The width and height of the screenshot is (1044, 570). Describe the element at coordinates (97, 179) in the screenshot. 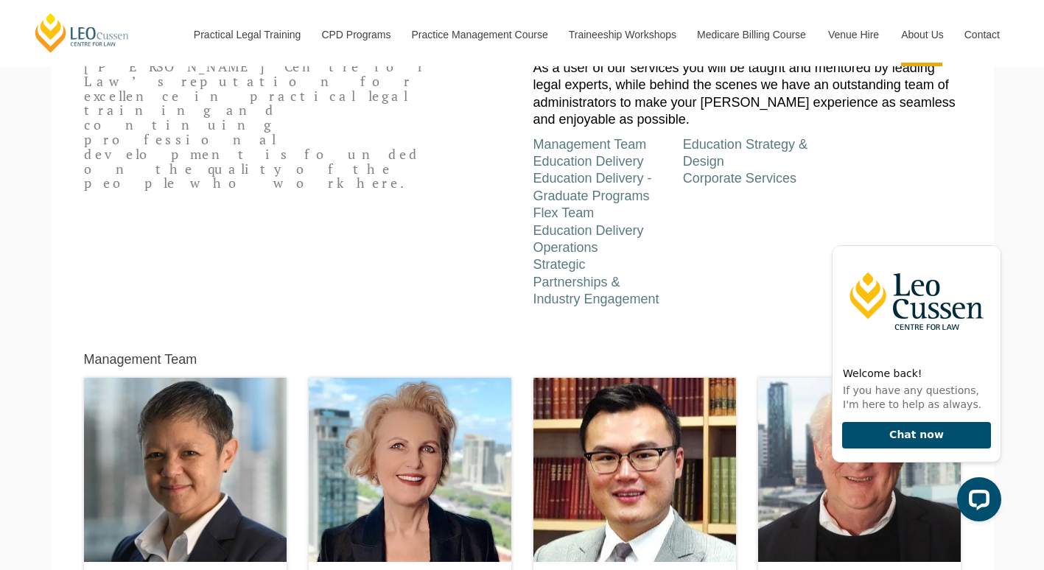

I see `p: If you have any questions, I'm here to help as always.` at that location.